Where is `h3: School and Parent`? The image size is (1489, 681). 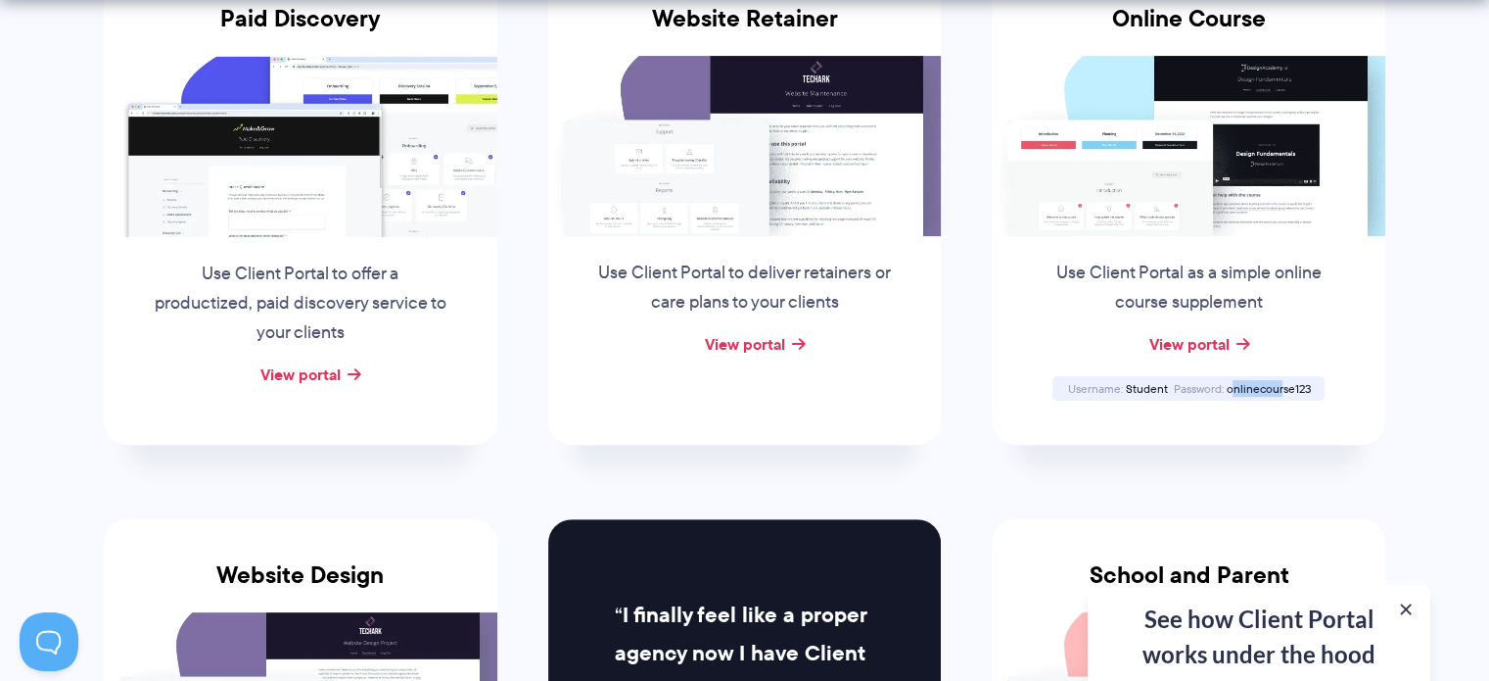 h3: School and Parent is located at coordinates (1189, 587).